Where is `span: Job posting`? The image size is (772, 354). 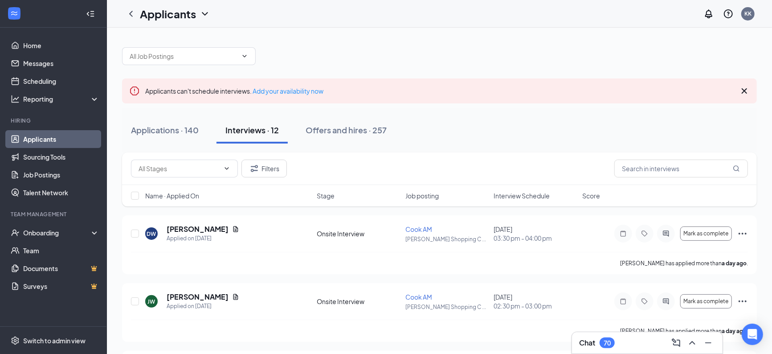 span: Job posting is located at coordinates (422, 195).